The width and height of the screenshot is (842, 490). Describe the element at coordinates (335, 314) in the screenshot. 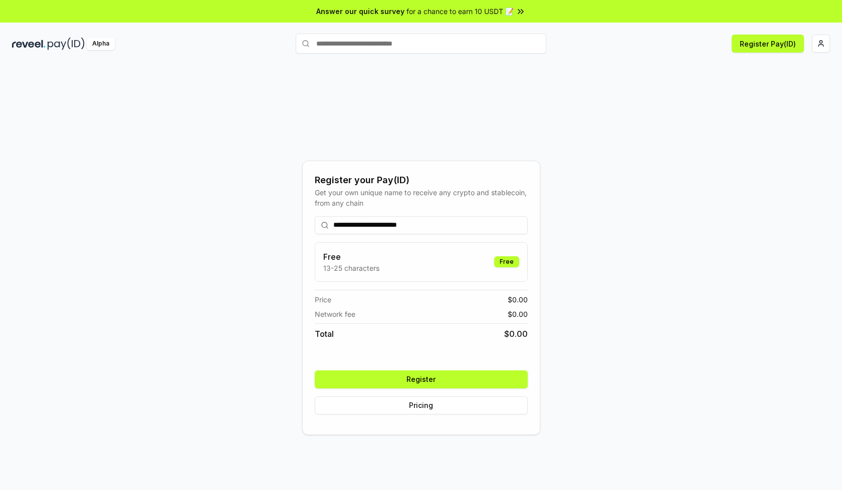

I see `span: Network fee` at that location.